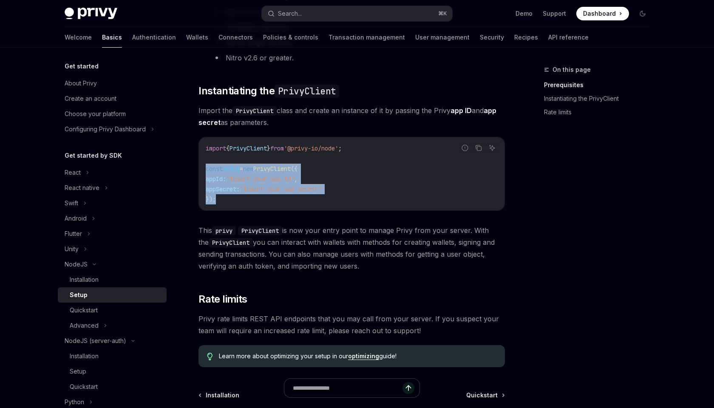 The width and height of the screenshot is (714, 408). Describe the element at coordinates (235, 37) in the screenshot. I see `a: Connectors` at that location.